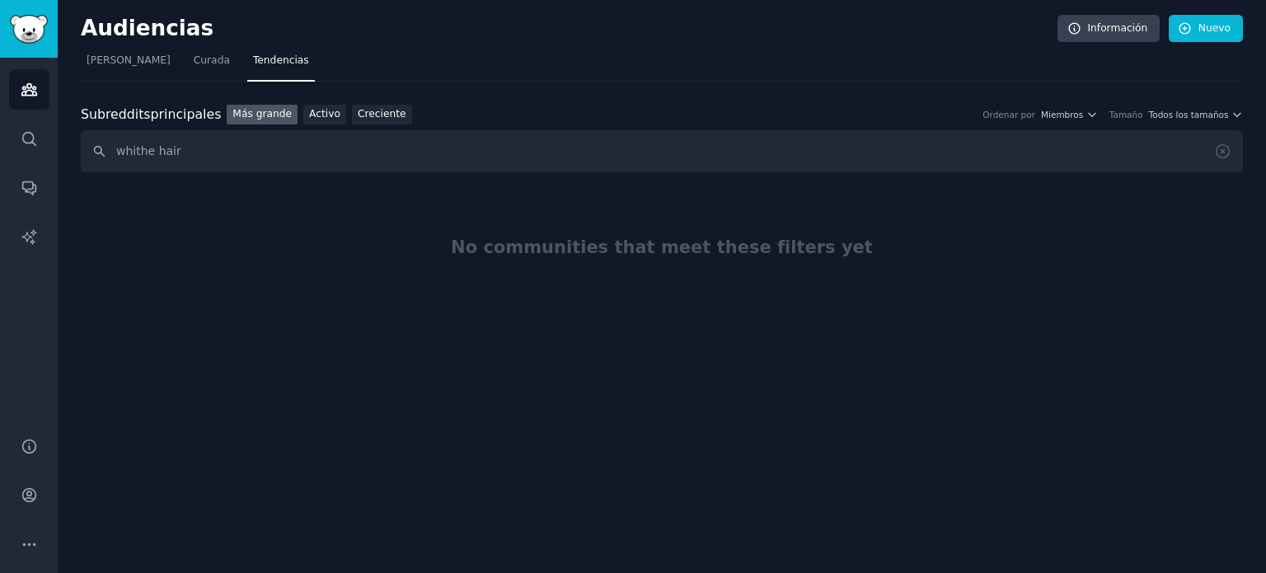 Image resolution: width=1266 pixels, height=573 pixels. Describe the element at coordinates (262, 115) in the screenshot. I see `a: Más grande` at that location.